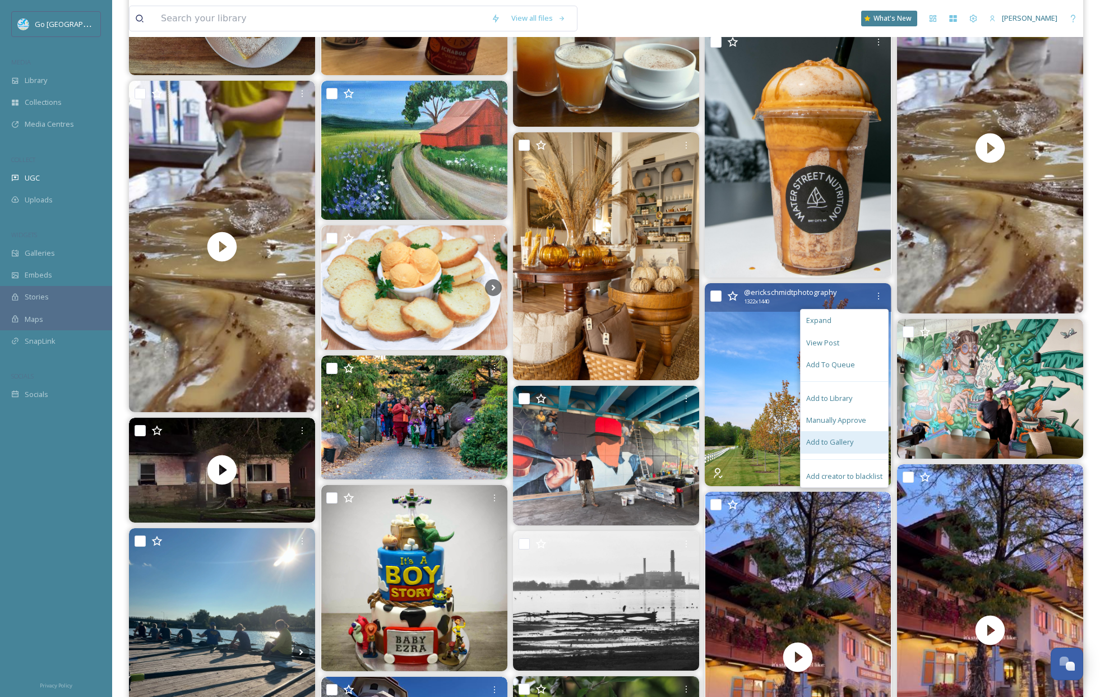 The image size is (1100, 697). I want to click on img: 🍂✨ Fall has officially arrived at Lumberman’s Mercantile! ✨🍂 From hosting must-haves to cozy home..., so click(606, 256).